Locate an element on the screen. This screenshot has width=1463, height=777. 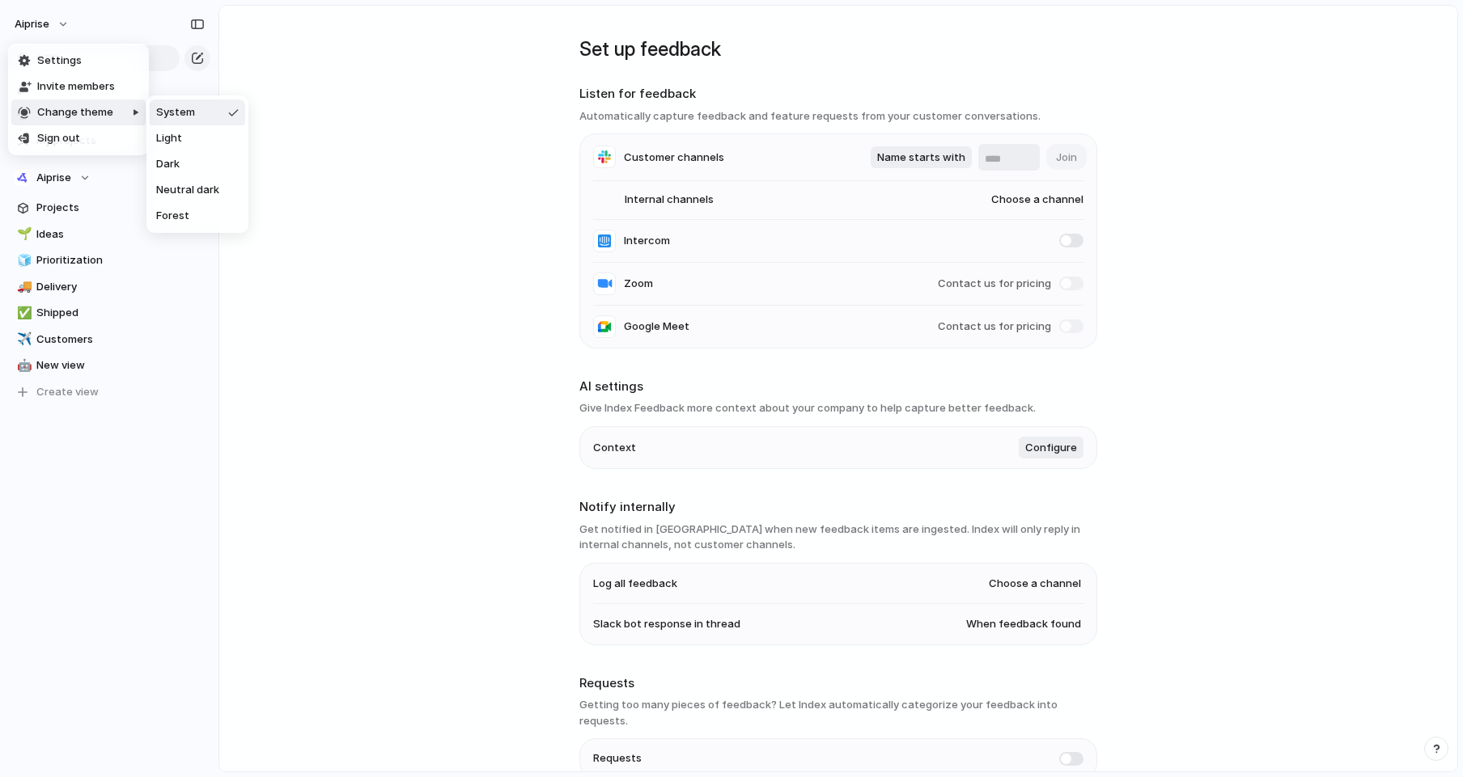
span: Change theme is located at coordinates (75, 112).